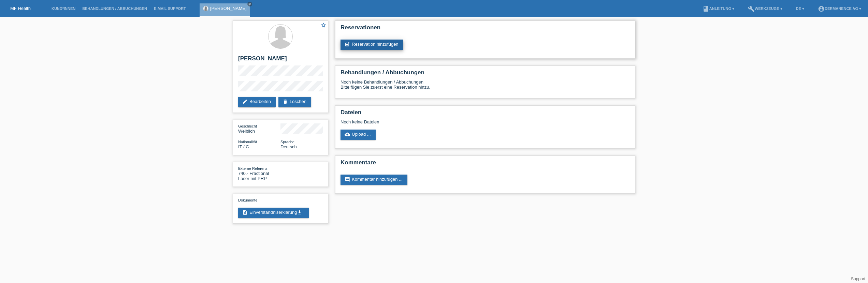 The height and width of the screenshot is (283, 868). What do you see at coordinates (259, 173) in the screenshot?
I see `div: 740.- Fractional Laser mit PRP` at bounding box center [259, 173].